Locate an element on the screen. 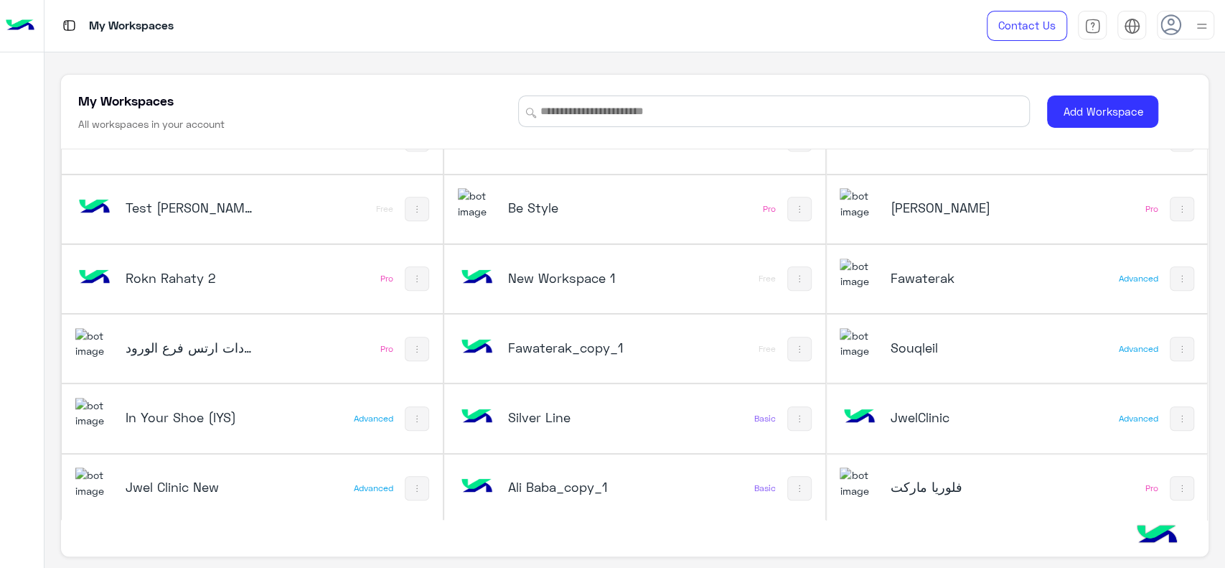  h5: Be Style is located at coordinates (572, 207).